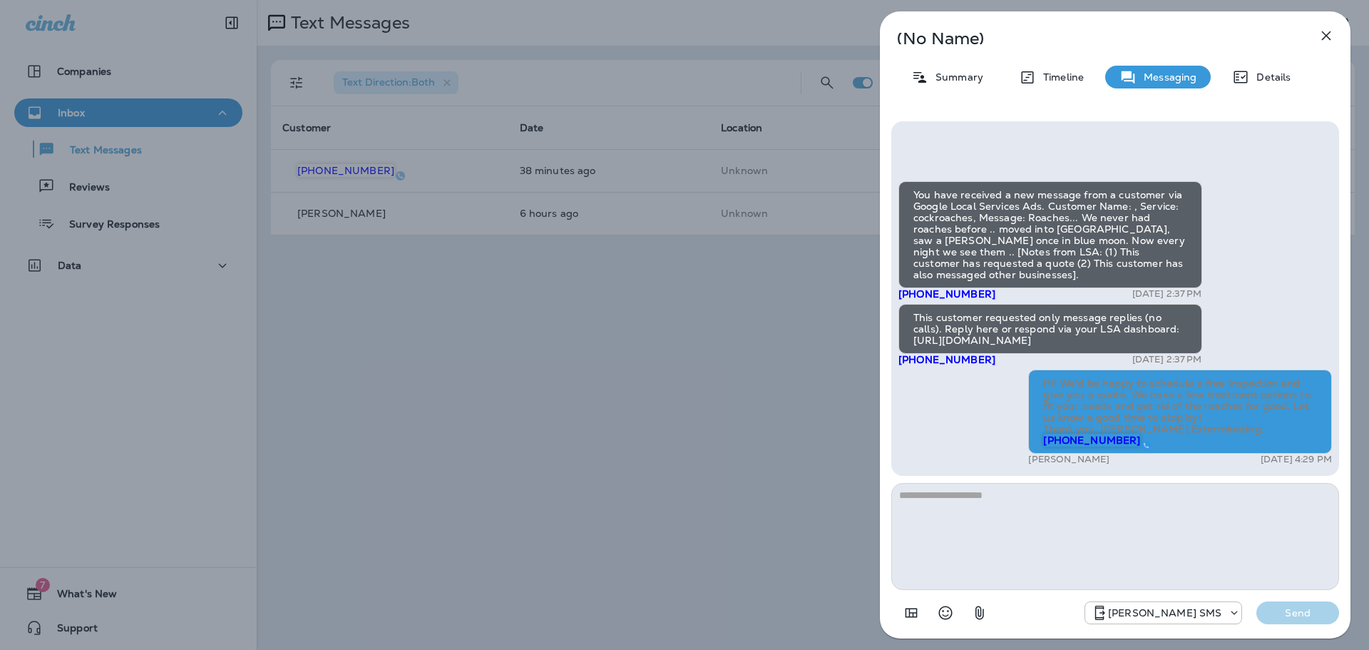 This screenshot has width=1369, height=650. I want to click on button: Add in a premade template, so click(911, 613).